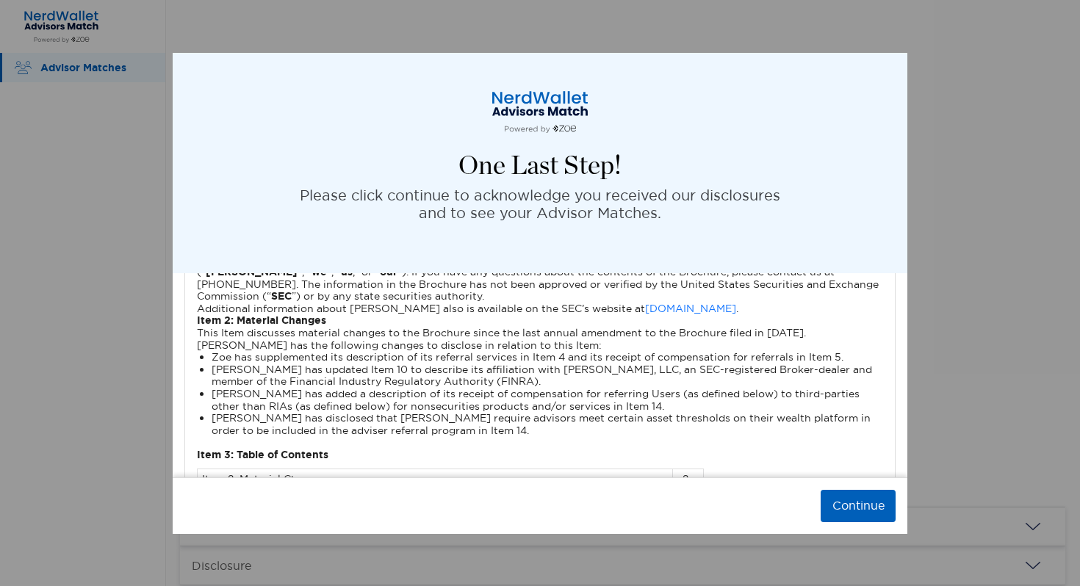  I want to click on b: SEC, so click(281, 296).